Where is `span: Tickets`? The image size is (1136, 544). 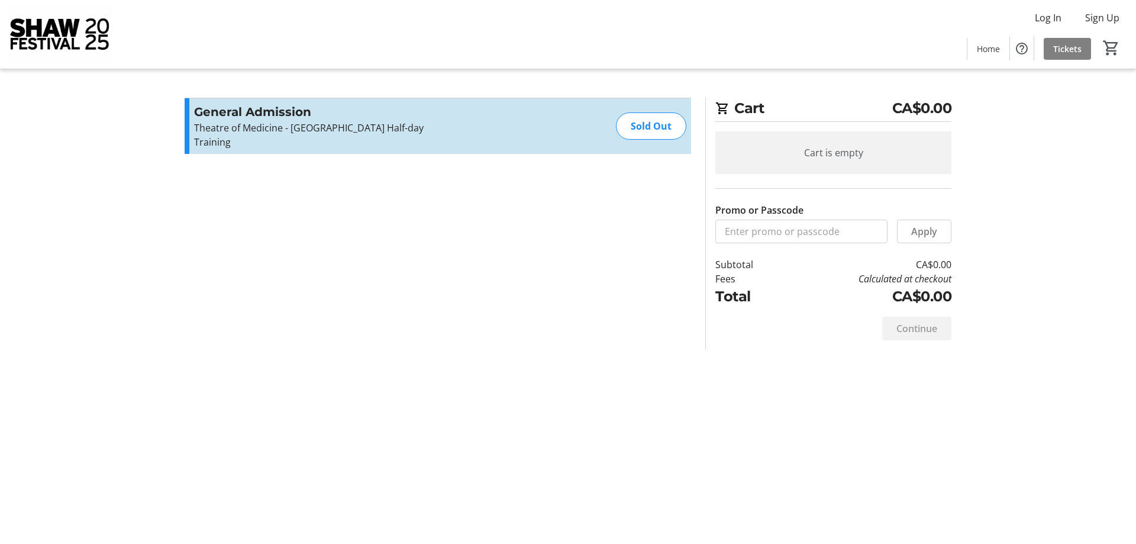 span: Tickets is located at coordinates (1067, 49).